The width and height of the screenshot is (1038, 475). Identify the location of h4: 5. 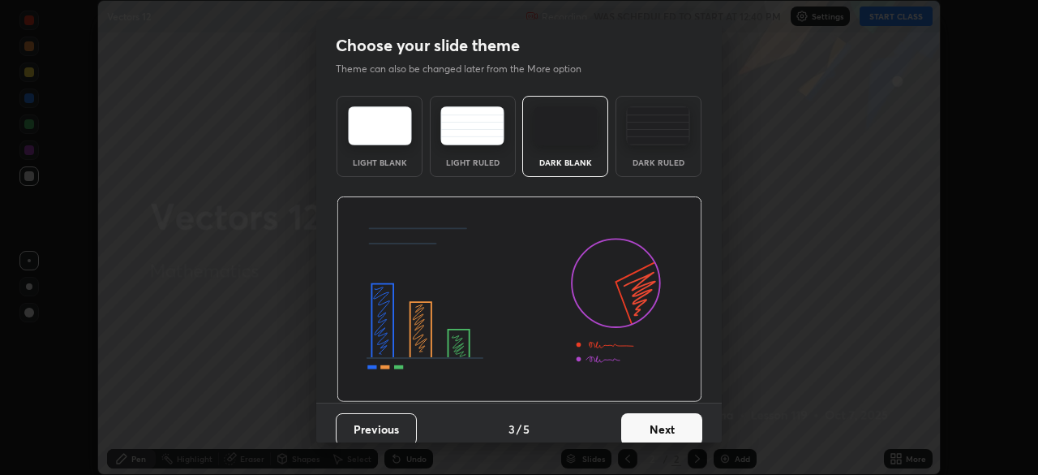
(526, 428).